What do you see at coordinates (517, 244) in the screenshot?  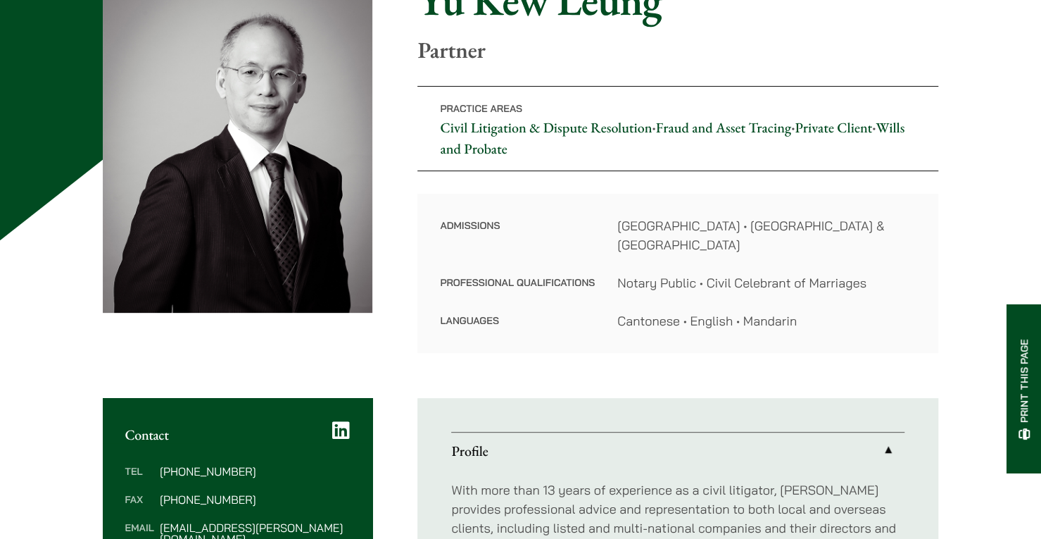 I see `dt: Admissions` at bounding box center [517, 244].